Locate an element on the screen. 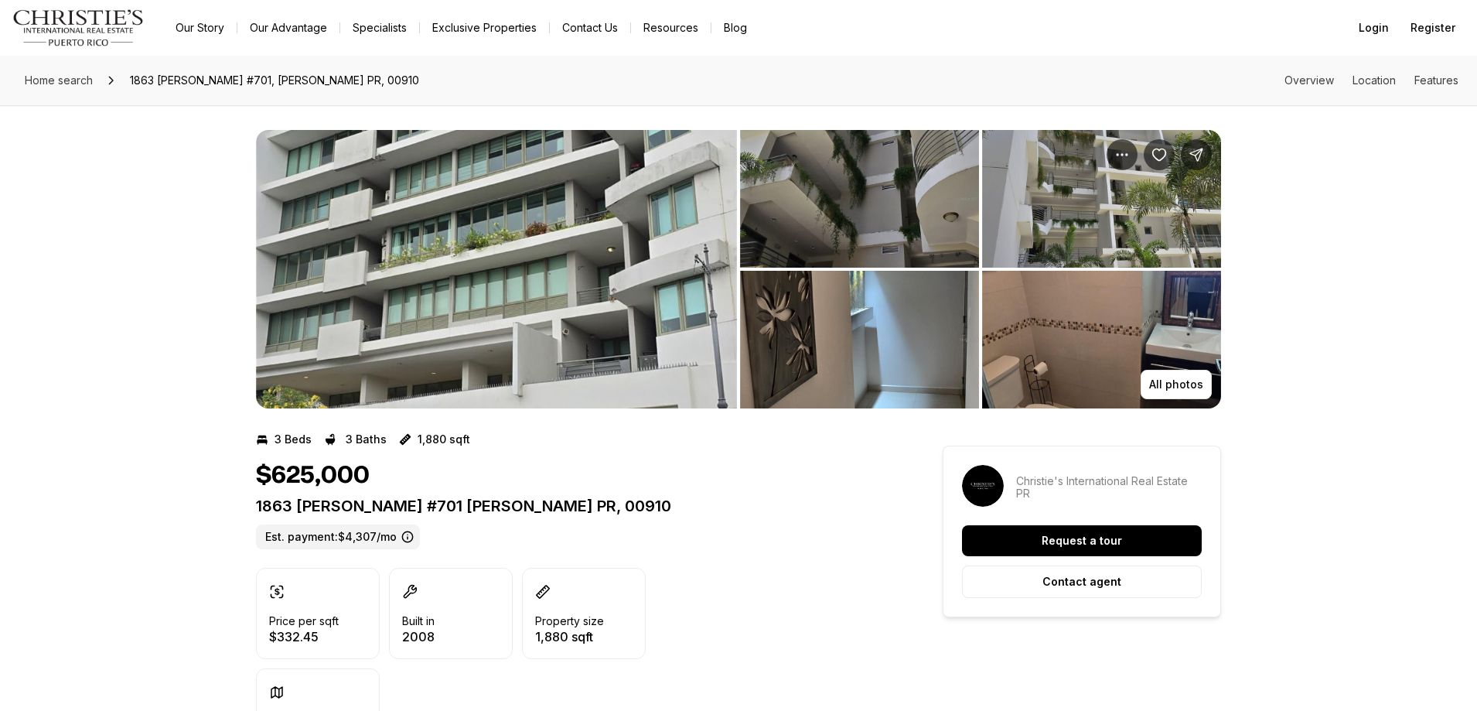 Image resolution: width=1477 pixels, height=711 pixels. button: Contact Us is located at coordinates (590, 28).